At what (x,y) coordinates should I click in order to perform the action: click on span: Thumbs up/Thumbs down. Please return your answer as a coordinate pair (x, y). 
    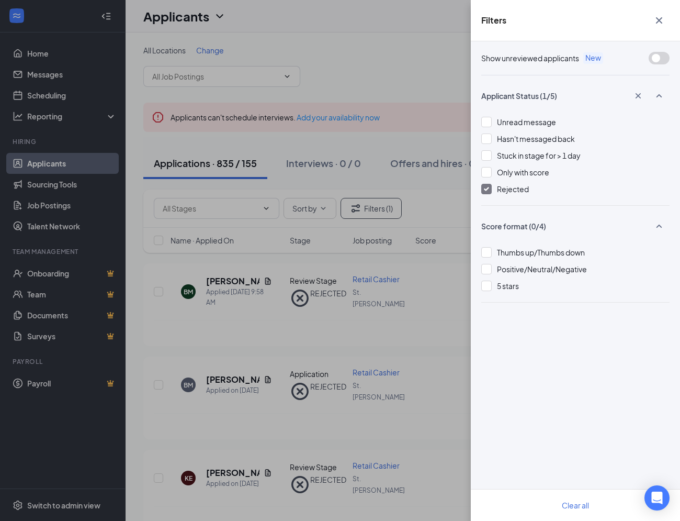
    Looking at the image, I should click on (541, 252).